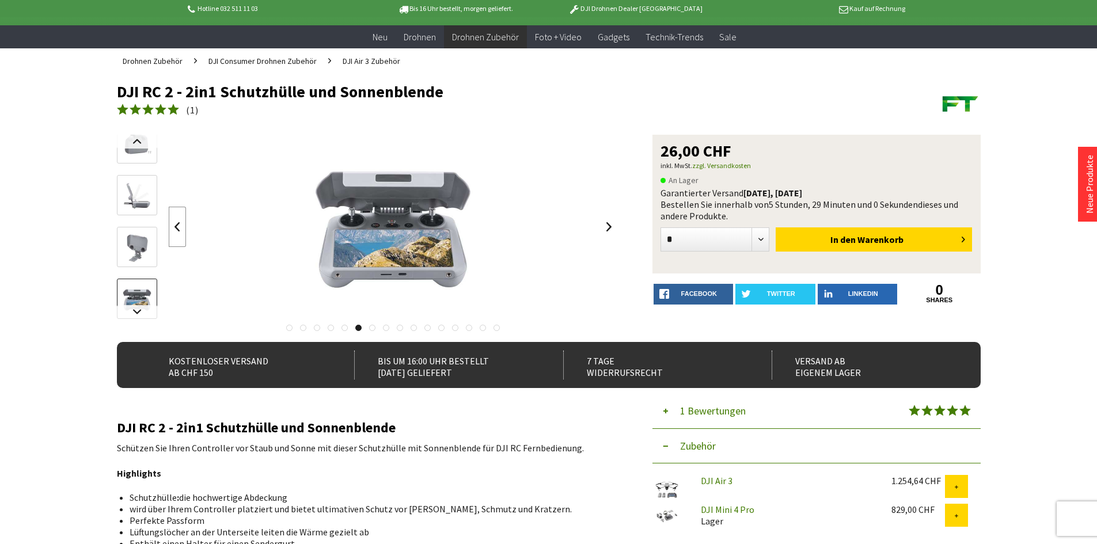 The height and width of the screenshot is (544, 1097). What do you see at coordinates (558, 37) in the screenshot?
I see `span: Foto + Video` at bounding box center [558, 37].